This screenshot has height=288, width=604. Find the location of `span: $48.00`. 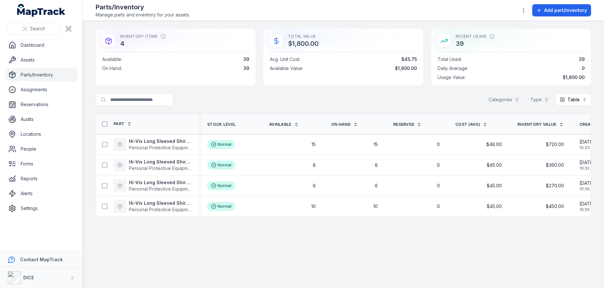

span: $48.00 is located at coordinates (494, 145).